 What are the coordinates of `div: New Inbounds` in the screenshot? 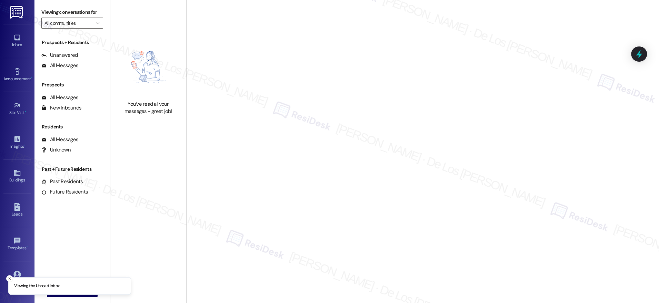 It's located at (61, 108).